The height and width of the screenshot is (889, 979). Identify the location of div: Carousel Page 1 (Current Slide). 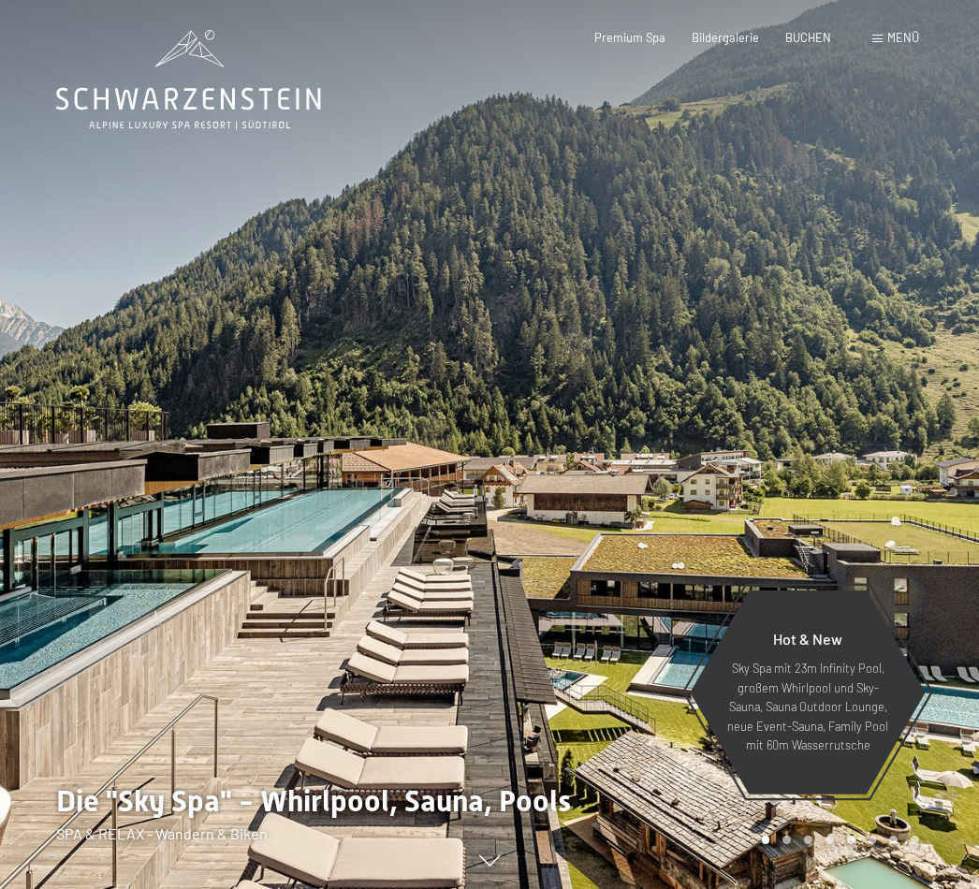
(766, 840).